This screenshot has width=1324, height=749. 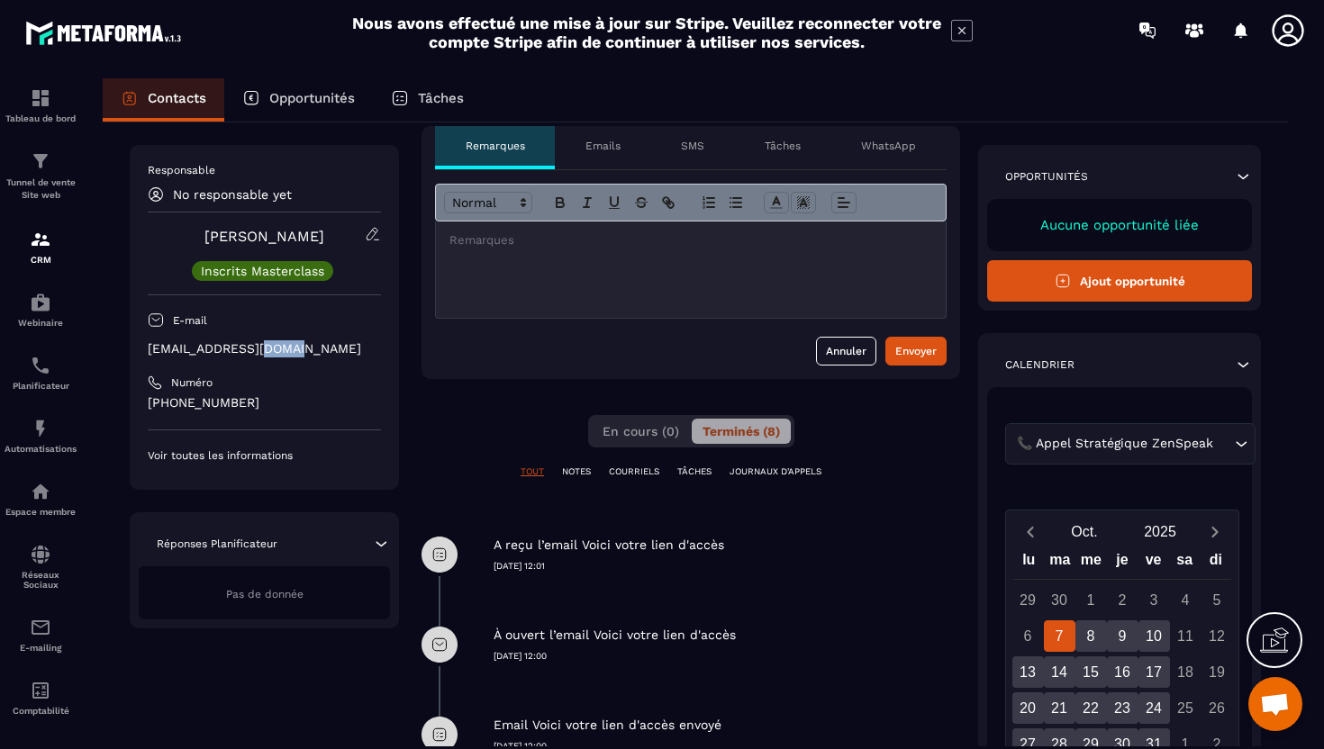 I want to click on img: email, so click(x=41, y=628).